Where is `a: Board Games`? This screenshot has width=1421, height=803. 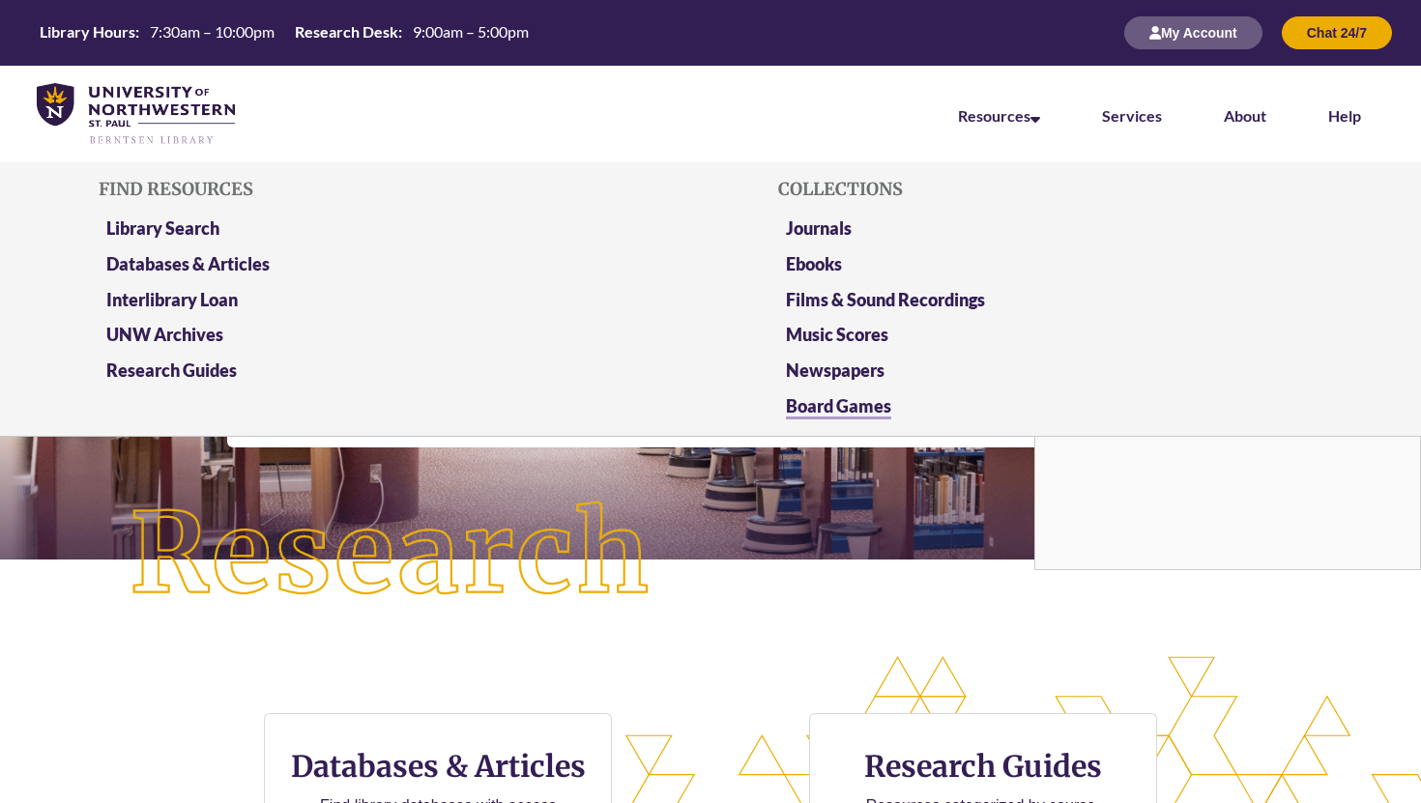
a: Board Games is located at coordinates (838, 407).